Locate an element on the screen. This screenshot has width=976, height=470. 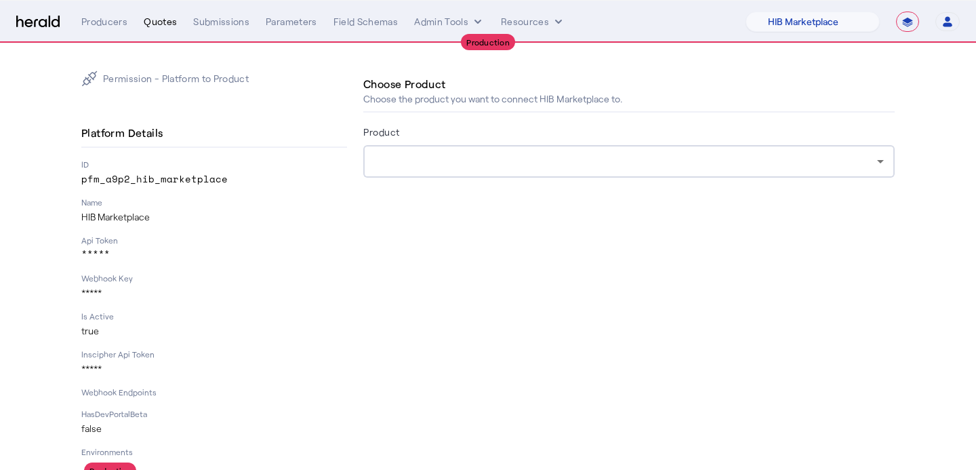
div: Field Schemas is located at coordinates (366, 22).